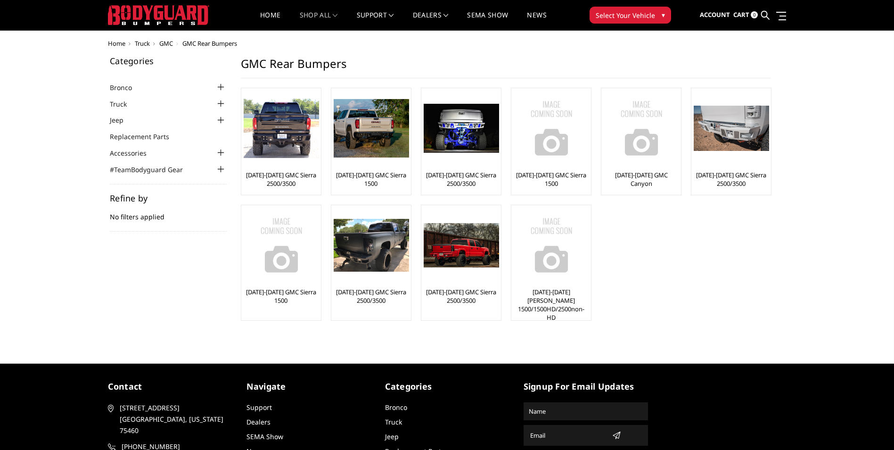  I want to click on img: BODYGUARD BUMPERS, so click(158, 15).